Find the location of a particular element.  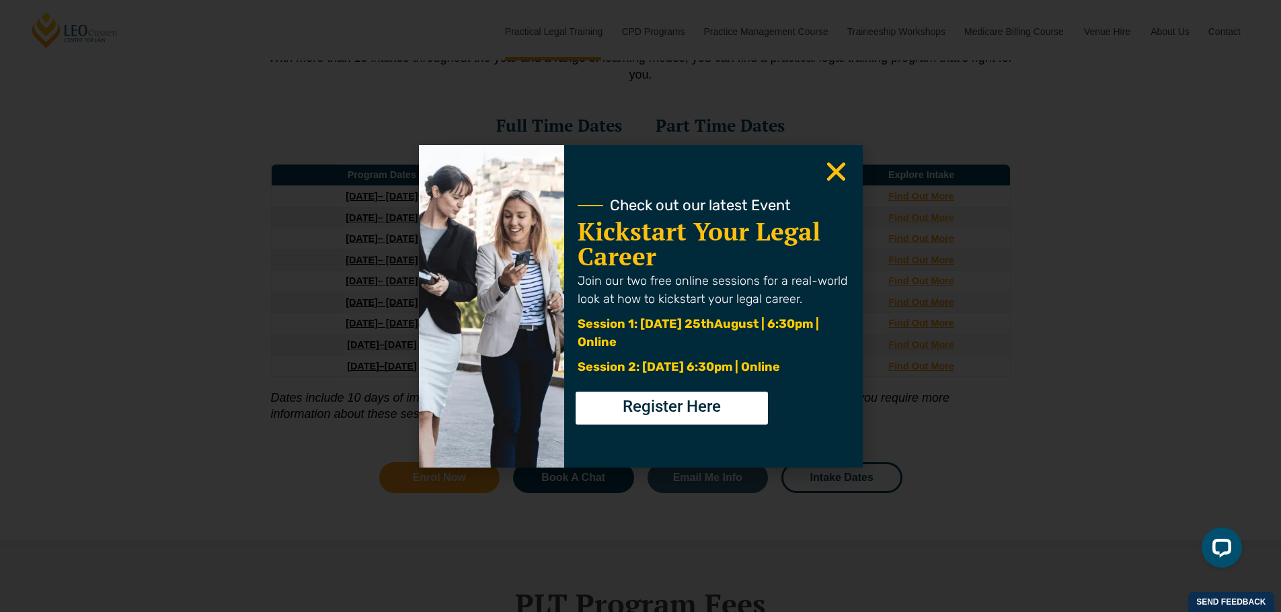

a: Register Here is located at coordinates (672, 408).